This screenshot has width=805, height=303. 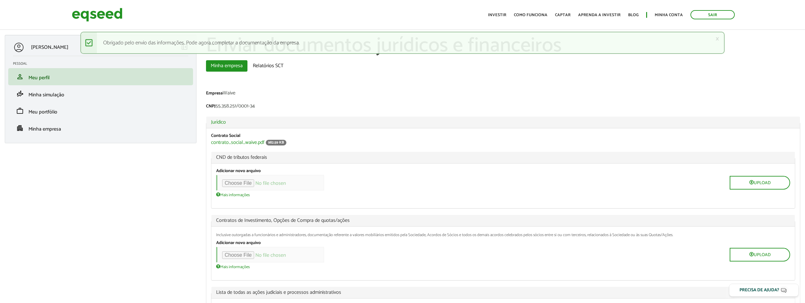 What do you see at coordinates (497, 15) in the screenshot?
I see `a: Investir` at bounding box center [497, 15].